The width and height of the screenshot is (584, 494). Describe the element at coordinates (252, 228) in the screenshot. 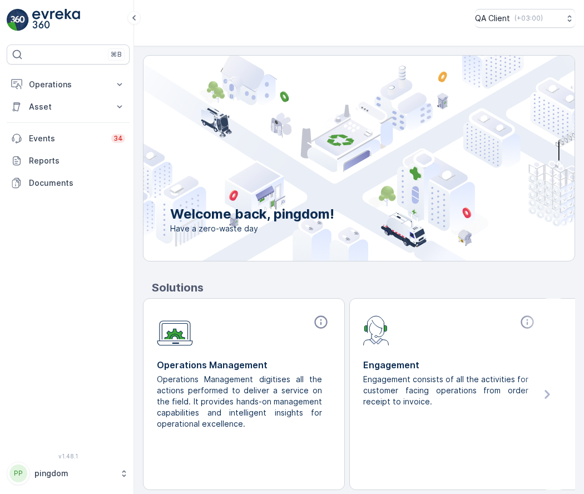

I see `span: Have a zero-waste day` at that location.